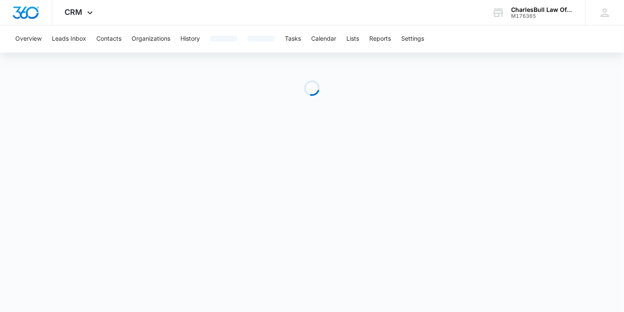 The image size is (624, 312). I want to click on button: Contacts, so click(109, 39).